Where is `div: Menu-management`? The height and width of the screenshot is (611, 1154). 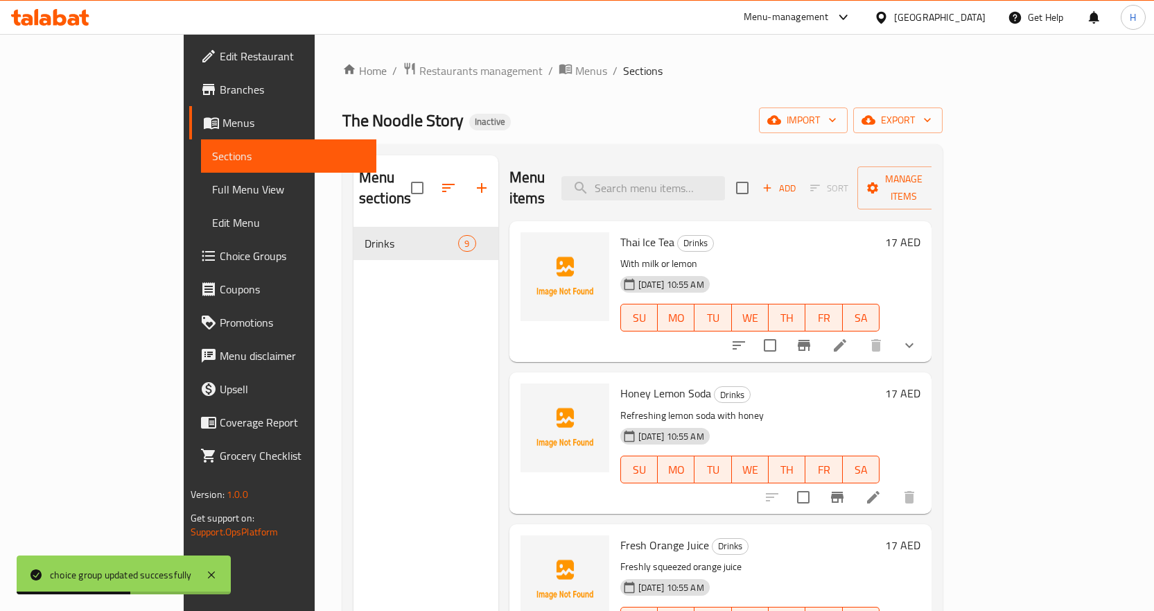
div: Menu-management is located at coordinates (786, 17).